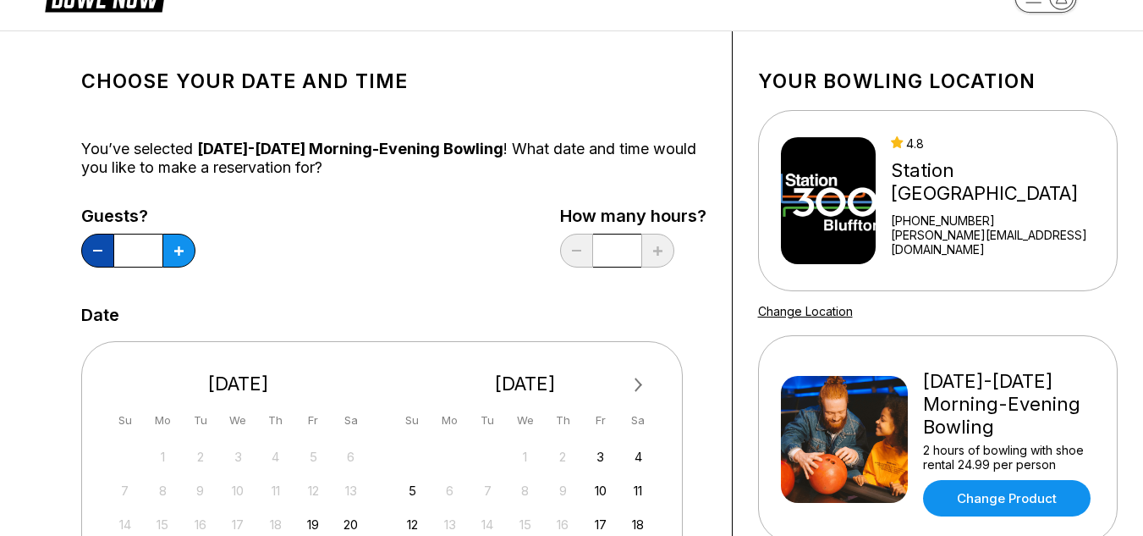 The image size is (1143, 536). Describe the element at coordinates (350, 490) in the screenshot. I see `div: Not available Saturday, September 13th, 2025` at that location.